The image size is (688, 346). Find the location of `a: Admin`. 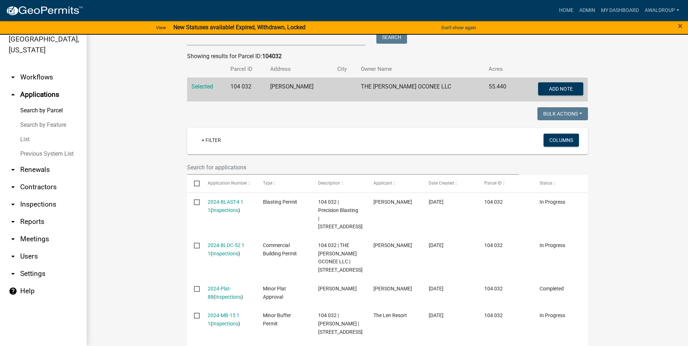

a: Admin is located at coordinates (587, 10).